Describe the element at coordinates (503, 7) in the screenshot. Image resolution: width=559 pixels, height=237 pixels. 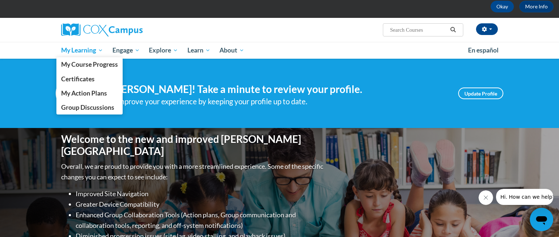
I see `button: Okay` at that location.